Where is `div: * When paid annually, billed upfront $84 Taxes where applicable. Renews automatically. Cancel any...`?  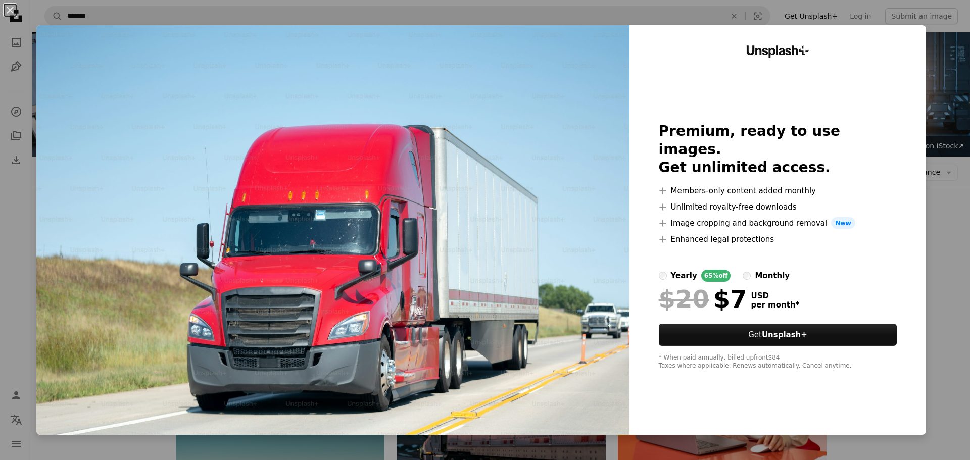
div: * When paid annually, billed upfront $84 Taxes where applicable. Renews automatically. Cancel any... is located at coordinates (778, 362).